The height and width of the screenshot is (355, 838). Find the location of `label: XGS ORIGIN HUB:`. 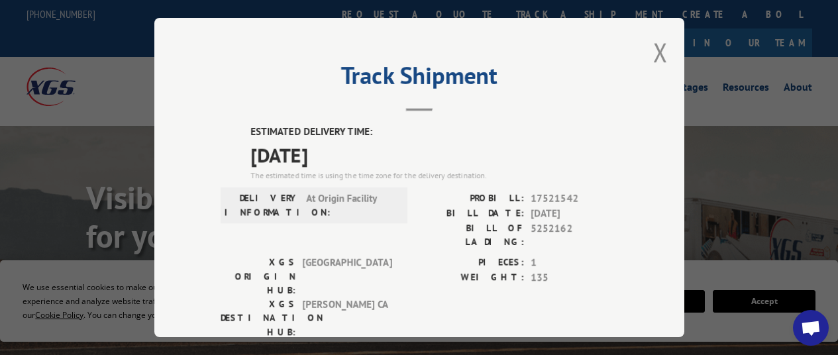

label: XGS ORIGIN HUB: is located at coordinates (258, 276).